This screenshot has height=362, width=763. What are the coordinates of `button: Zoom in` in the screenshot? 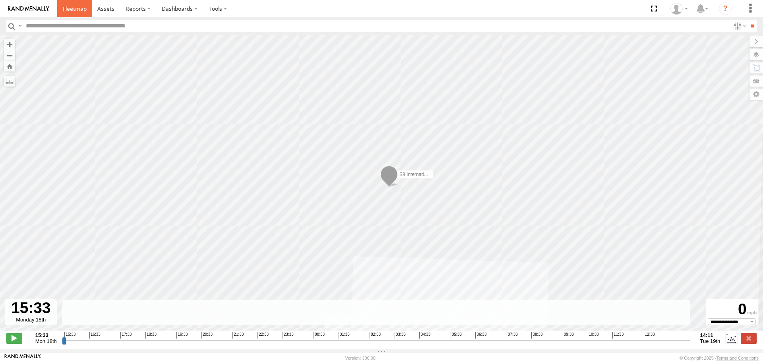 It's located at (10, 44).